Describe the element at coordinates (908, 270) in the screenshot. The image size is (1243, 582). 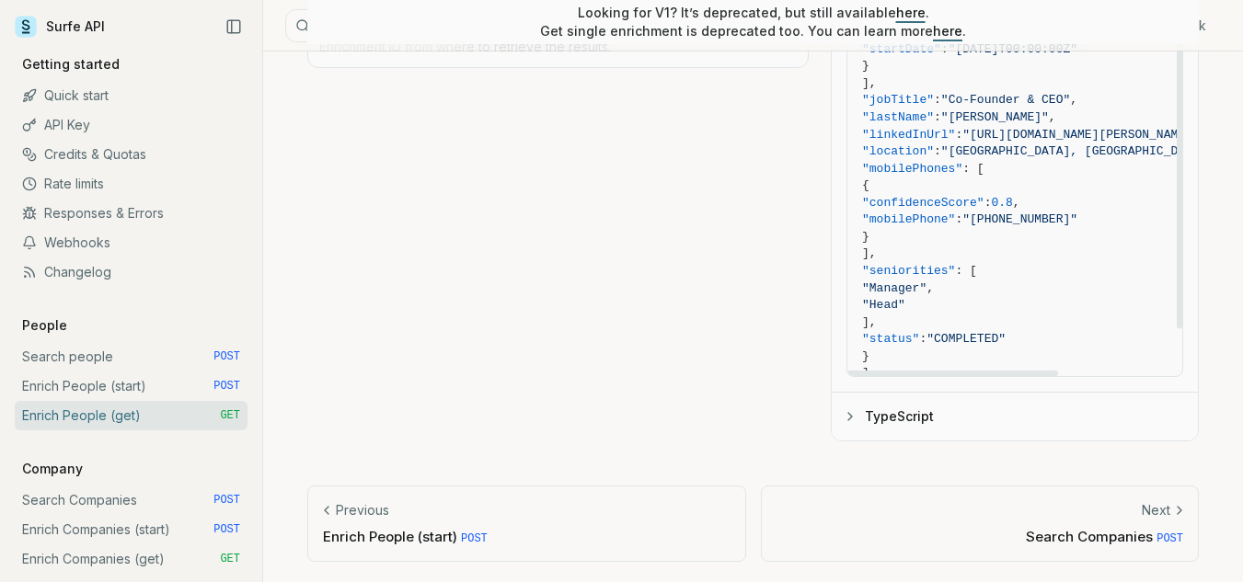
I see `span: "seniorities"` at that location.